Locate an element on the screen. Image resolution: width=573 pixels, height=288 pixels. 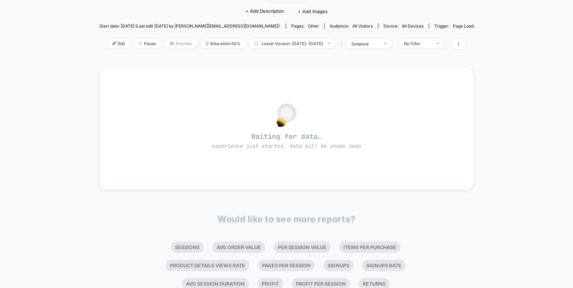
li: Signups Rate is located at coordinates (384, 266).